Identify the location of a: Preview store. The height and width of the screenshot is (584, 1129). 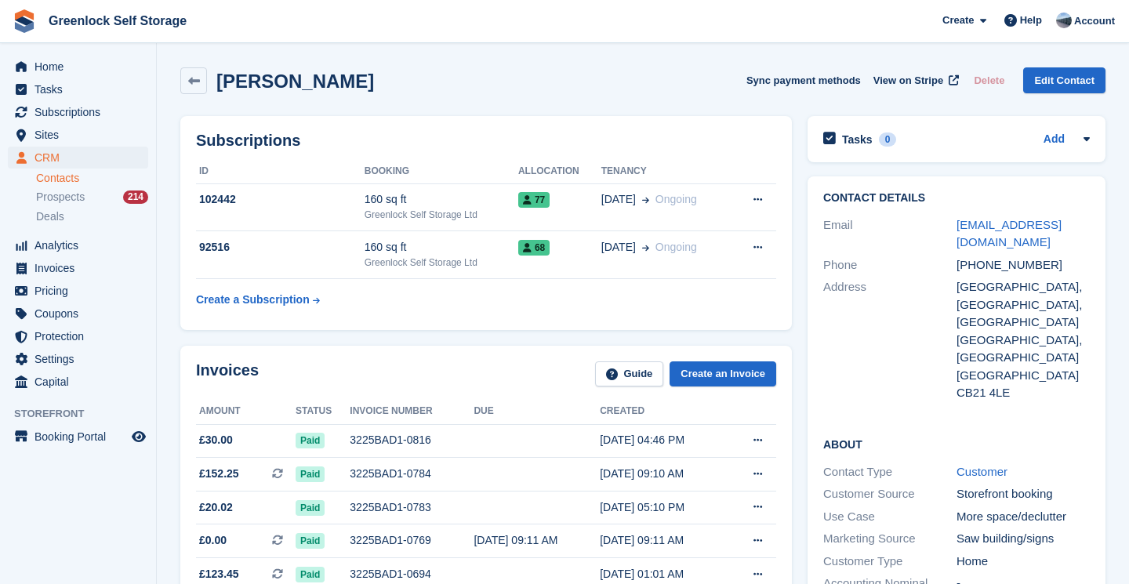
(139, 437).